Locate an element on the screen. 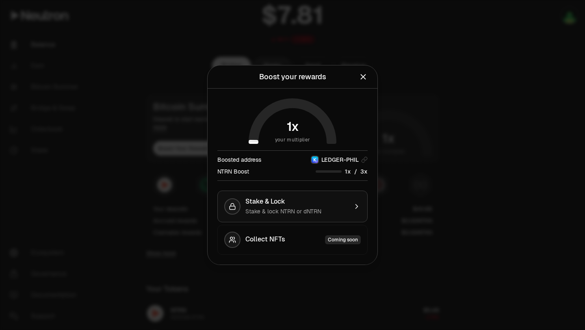 This screenshot has height=330, width=585. div: Coming soon is located at coordinates (343, 240).